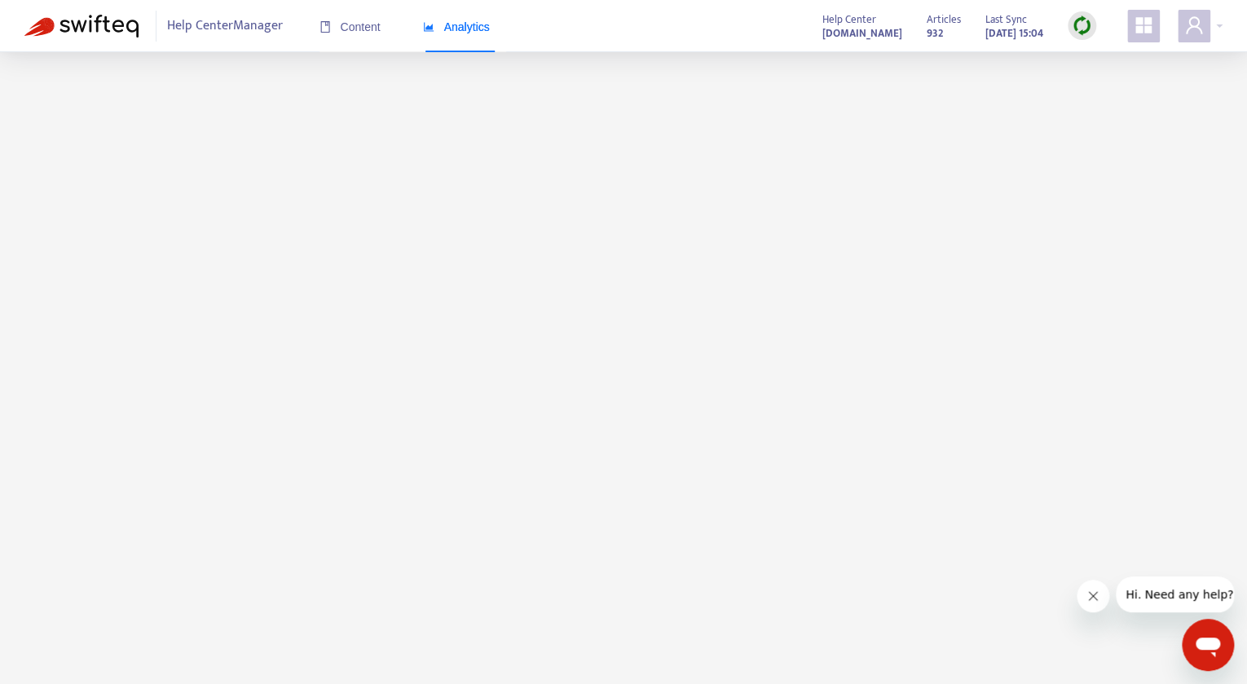 The width and height of the screenshot is (1247, 684). What do you see at coordinates (81, 26) in the screenshot?
I see `img: Swifteq` at bounding box center [81, 26].